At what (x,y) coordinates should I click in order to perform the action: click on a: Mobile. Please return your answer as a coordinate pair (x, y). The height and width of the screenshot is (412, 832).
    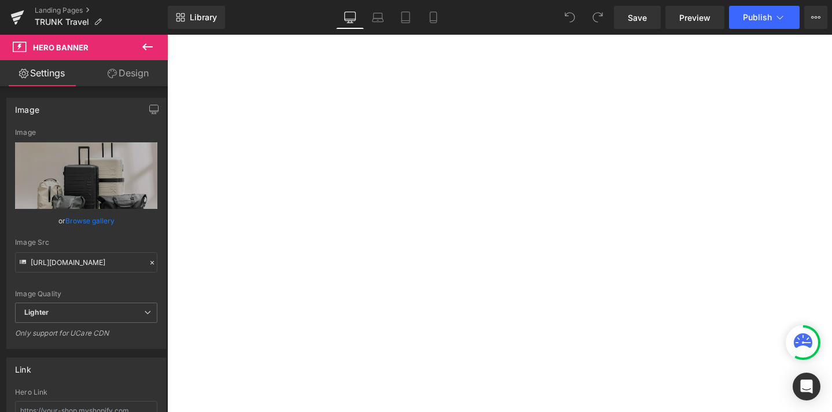
    Looking at the image, I should click on (433, 17).